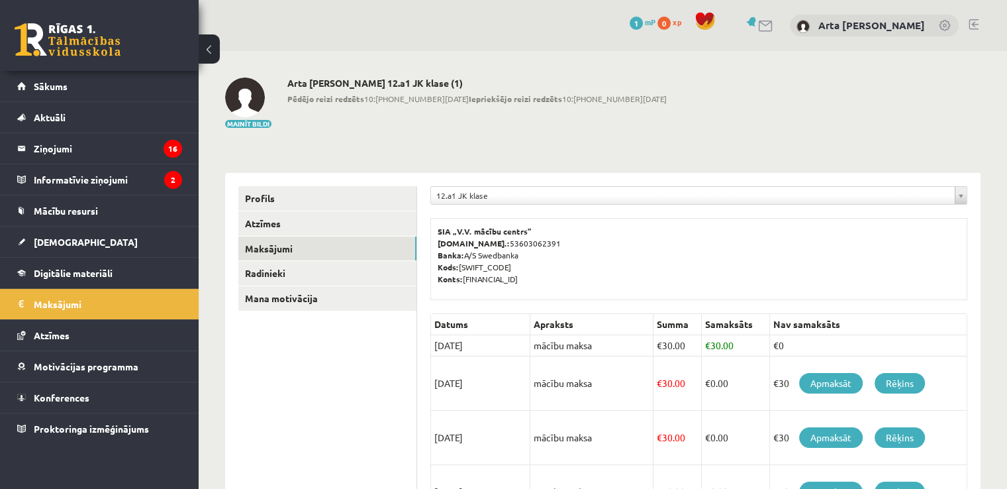 This screenshot has height=489, width=1007. Describe the element at coordinates (73, 273) in the screenshot. I see `span: Digitālie materiāli` at that location.